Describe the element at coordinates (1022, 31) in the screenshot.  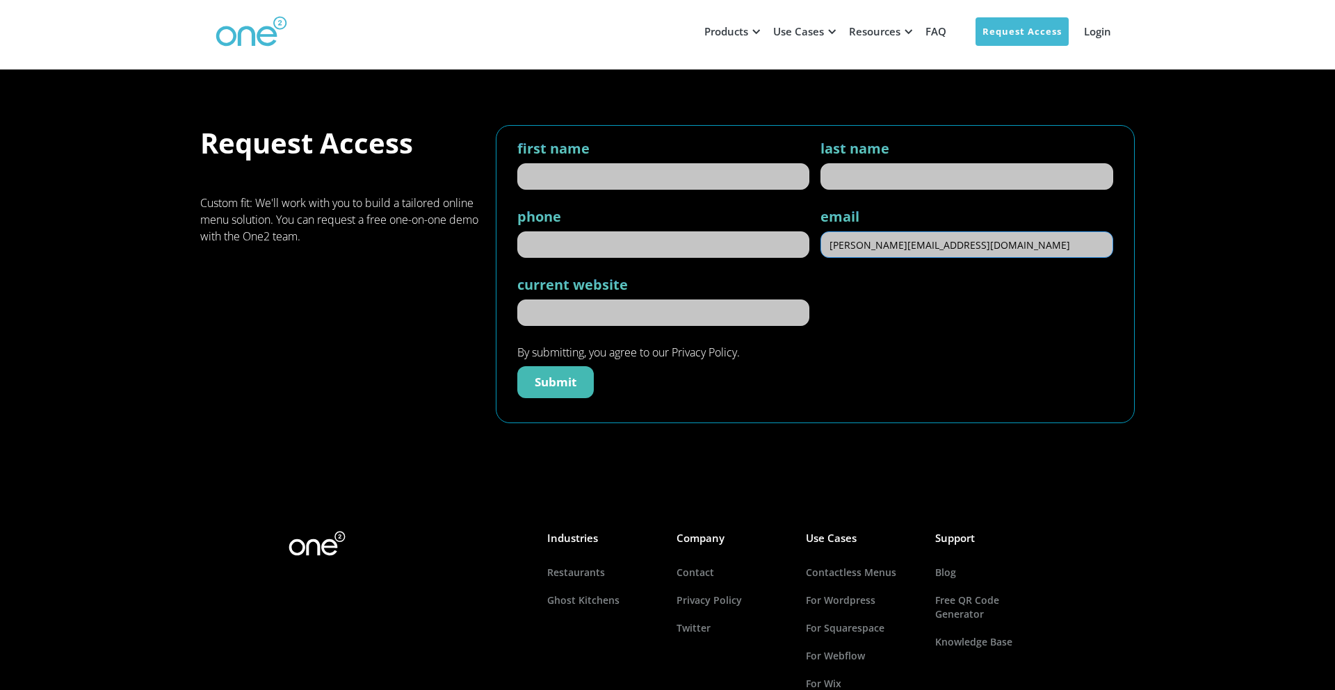
I see `div: Request Access` at that location.